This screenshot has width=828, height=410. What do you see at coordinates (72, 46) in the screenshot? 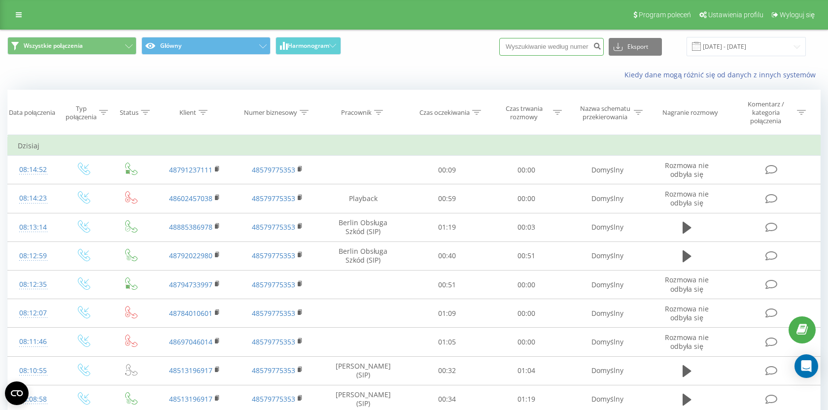
I see `button: Wszystkie połączenia` at bounding box center [72, 46].